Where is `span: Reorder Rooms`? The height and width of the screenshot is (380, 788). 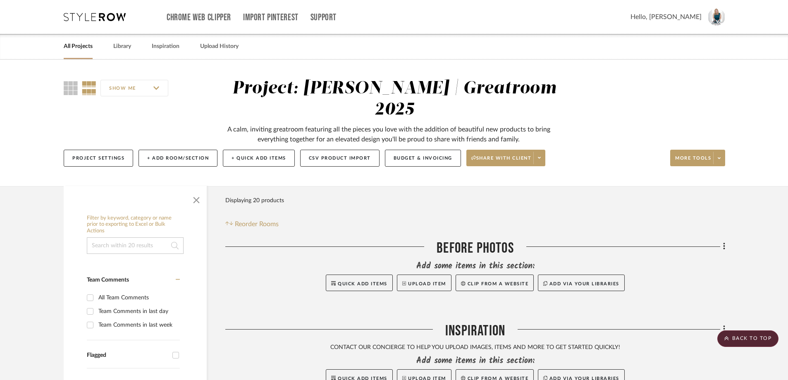
span: Reorder Rooms is located at coordinates (257, 224).